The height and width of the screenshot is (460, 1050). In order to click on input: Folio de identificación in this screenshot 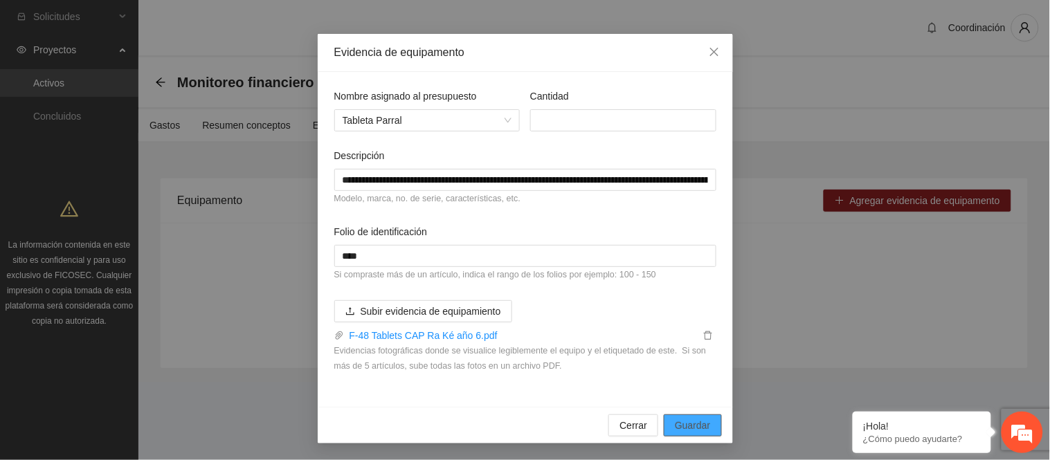, I will do `click(525, 256)`.